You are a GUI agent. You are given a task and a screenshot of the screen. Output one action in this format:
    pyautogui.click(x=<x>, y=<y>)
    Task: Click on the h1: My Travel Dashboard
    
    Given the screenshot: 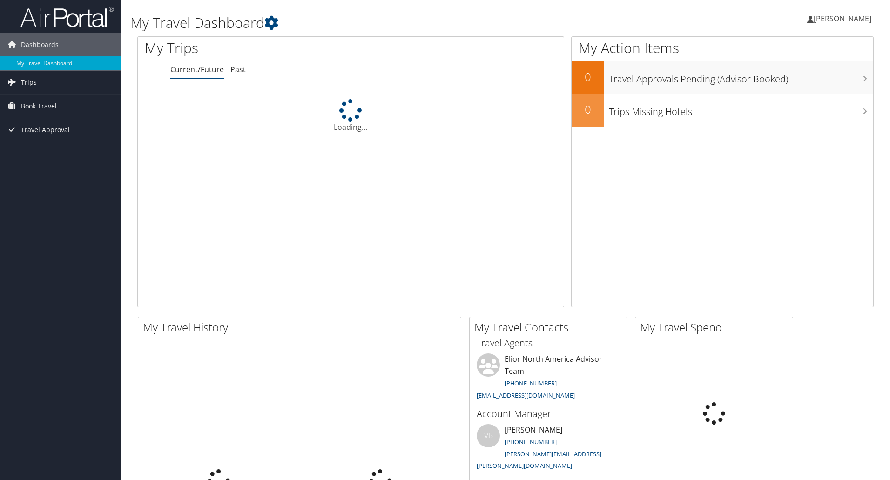 What is the action you would take?
    pyautogui.click(x=380, y=23)
    